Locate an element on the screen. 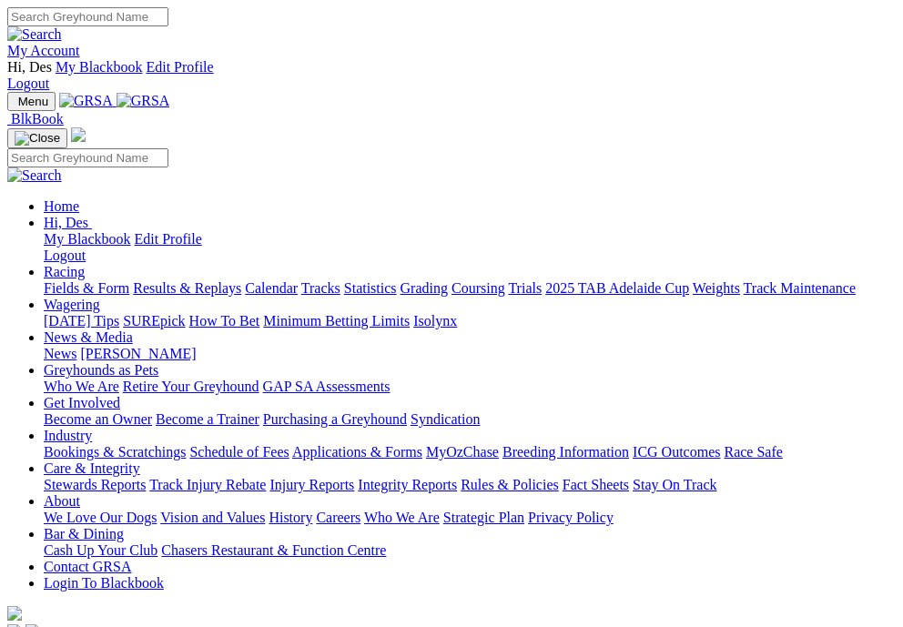  a: ICG Outcomes is located at coordinates (676, 452).